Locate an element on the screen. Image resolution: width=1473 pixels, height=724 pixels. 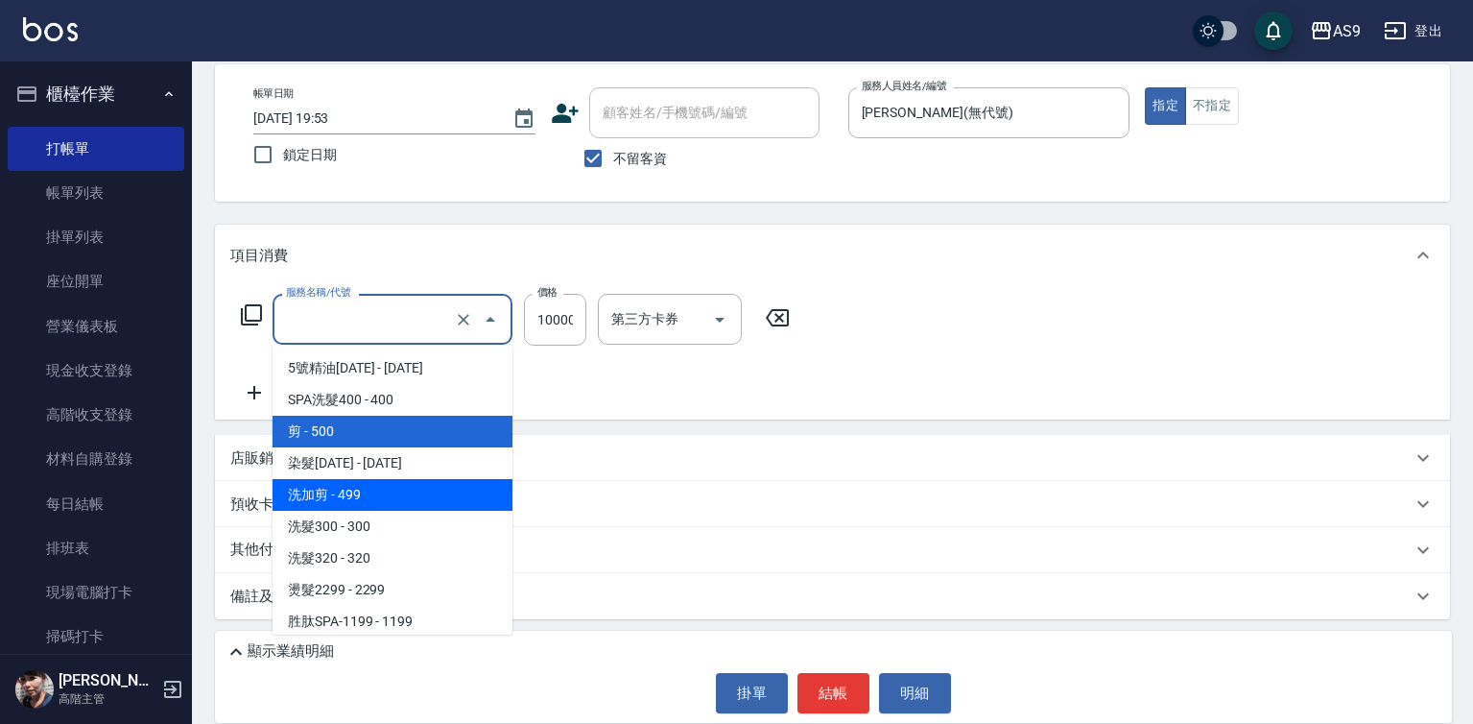
span: 洗髮300 - 300 is located at coordinates (393, 526).